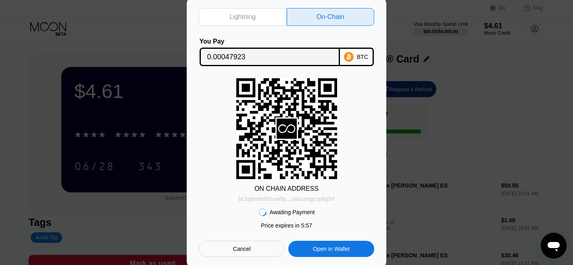  What do you see at coordinates (286, 52) in the screenshot?
I see `div: You PayBTC` at bounding box center [286, 52].